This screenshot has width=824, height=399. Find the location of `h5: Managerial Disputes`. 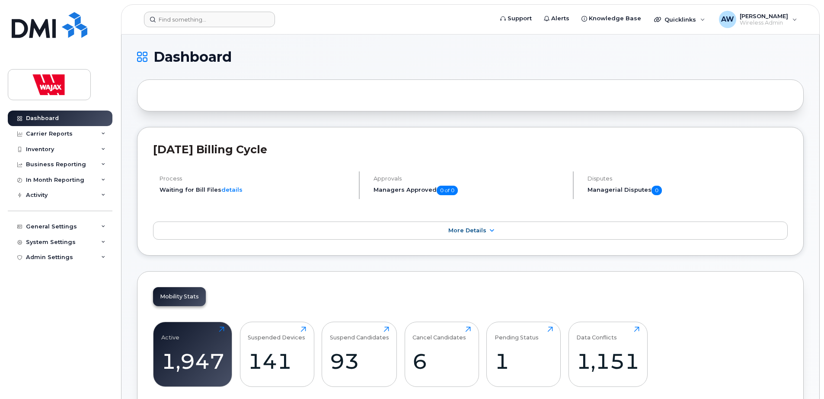

h5: Managerial Disputes is located at coordinates (687, 191).